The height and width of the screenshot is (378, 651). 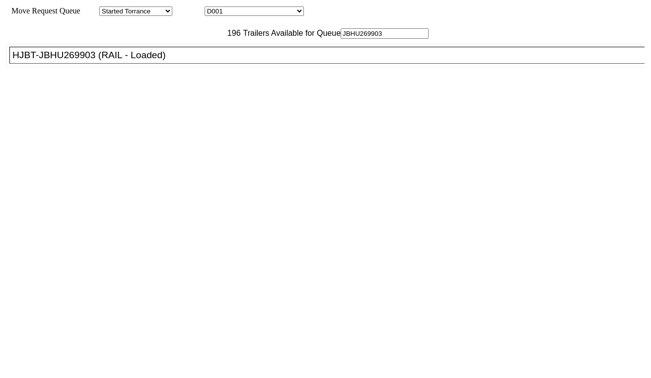 What do you see at coordinates (291, 33) in the screenshot?
I see `span: Trailers Available for Queue` at bounding box center [291, 33].